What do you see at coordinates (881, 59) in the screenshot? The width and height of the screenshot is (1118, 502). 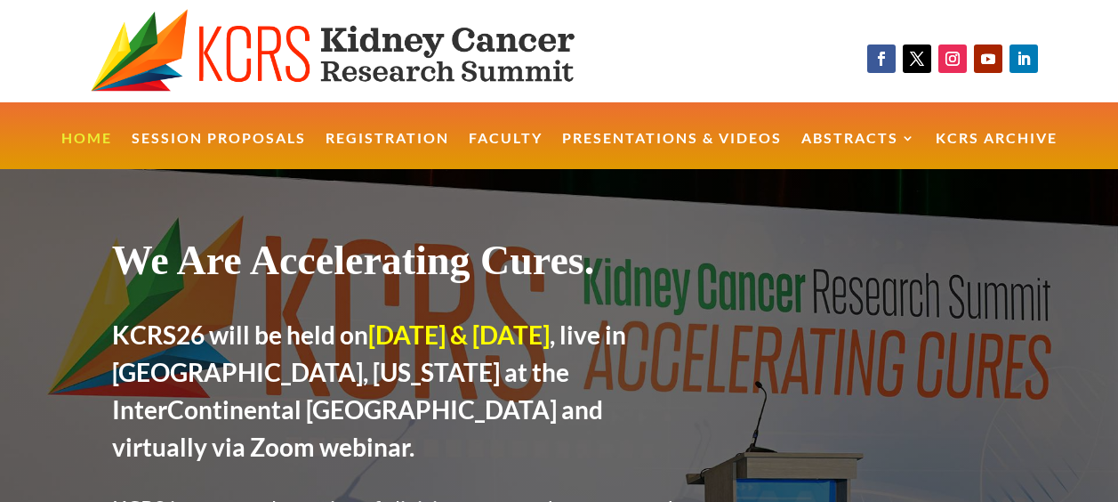 I see `a: Follow on Facebook` at bounding box center [881, 59].